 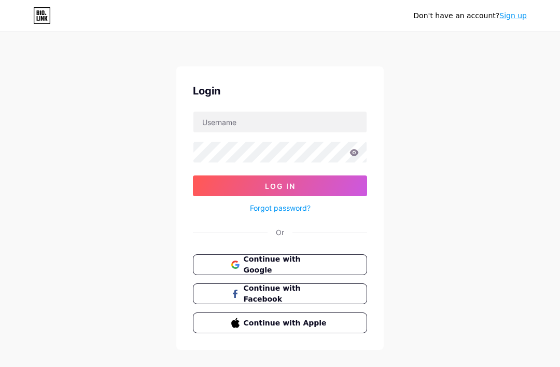 What do you see at coordinates (280, 323) in the screenshot?
I see `button: Continue with Apple` at bounding box center [280, 323].